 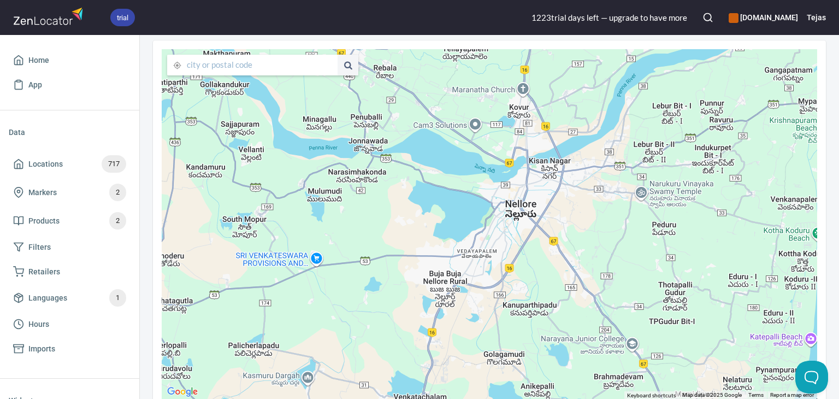 I want to click on img: zenlocator, so click(x=50, y=16).